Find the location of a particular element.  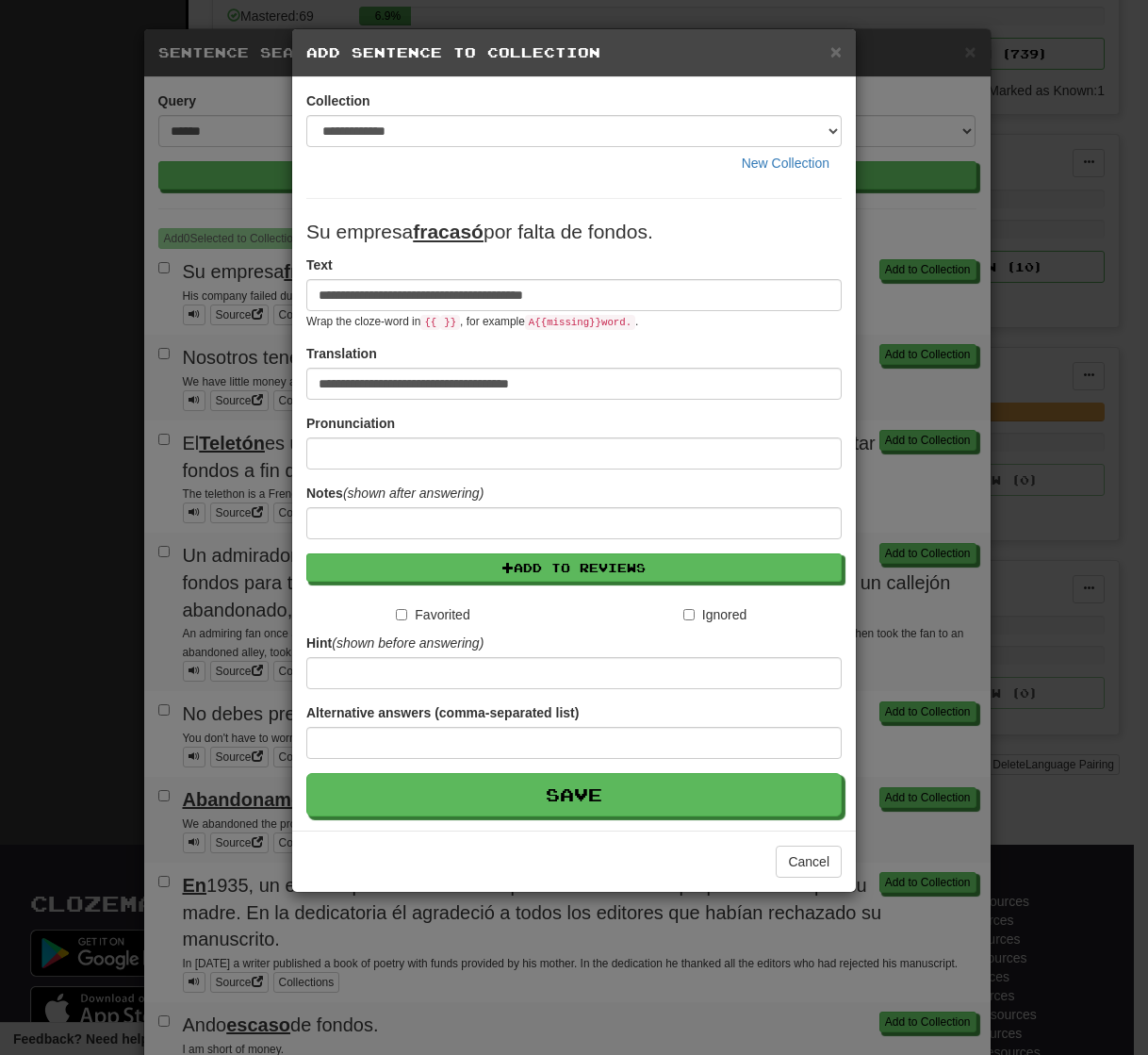

em: (shown after answering) is located at coordinates (413, 493).